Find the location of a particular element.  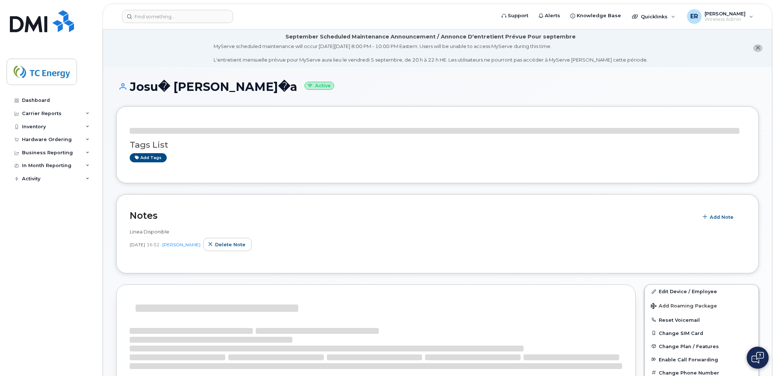

button: Add Roaming Package is located at coordinates (702, 305).